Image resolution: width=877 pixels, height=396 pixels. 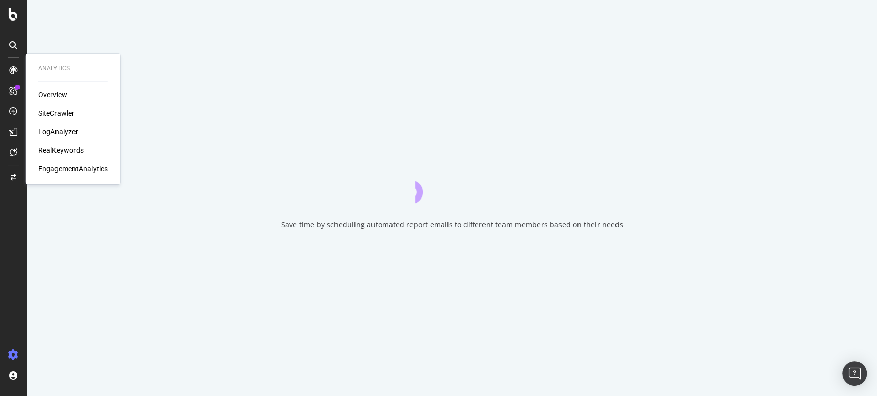 What do you see at coordinates (52, 95) in the screenshot?
I see `a: Overview` at bounding box center [52, 95].